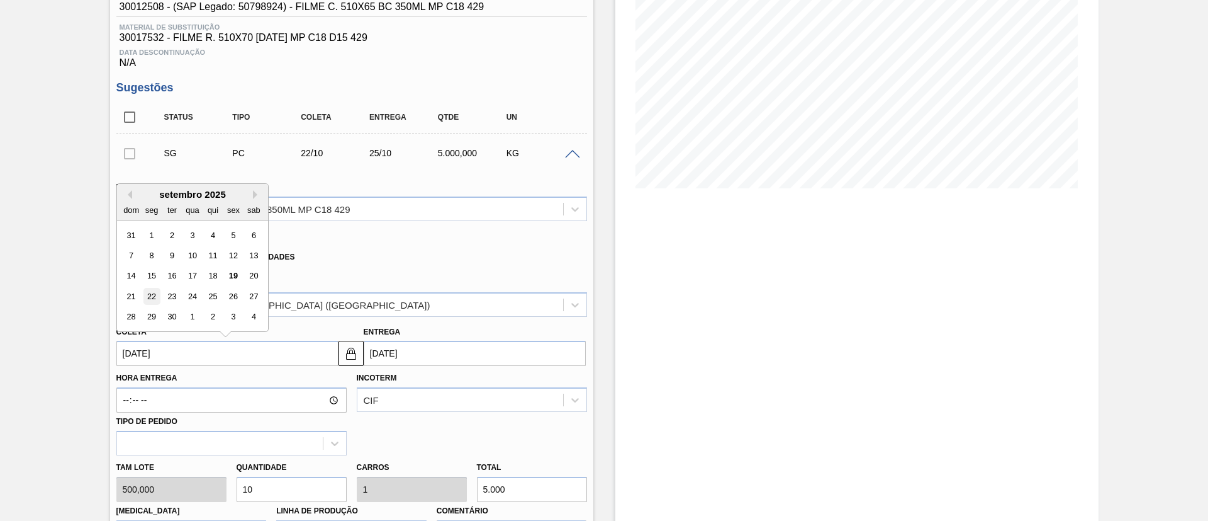 This screenshot has height=521, width=1208. Describe the element at coordinates (253, 317) in the screenshot. I see `div: Choose sábado, 4 de outubro de 2025` at that location.